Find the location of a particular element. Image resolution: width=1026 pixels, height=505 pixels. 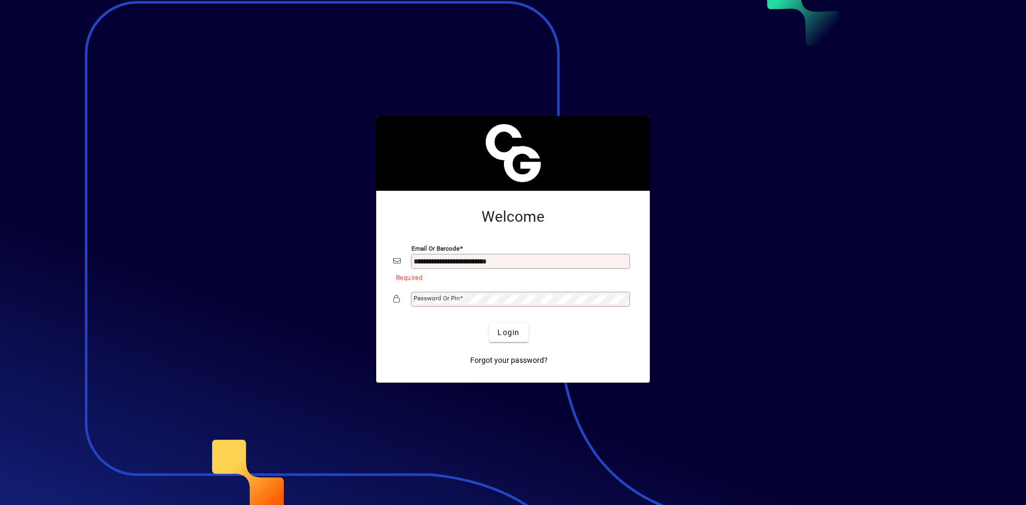

mat-error: Required is located at coordinates (510, 277).